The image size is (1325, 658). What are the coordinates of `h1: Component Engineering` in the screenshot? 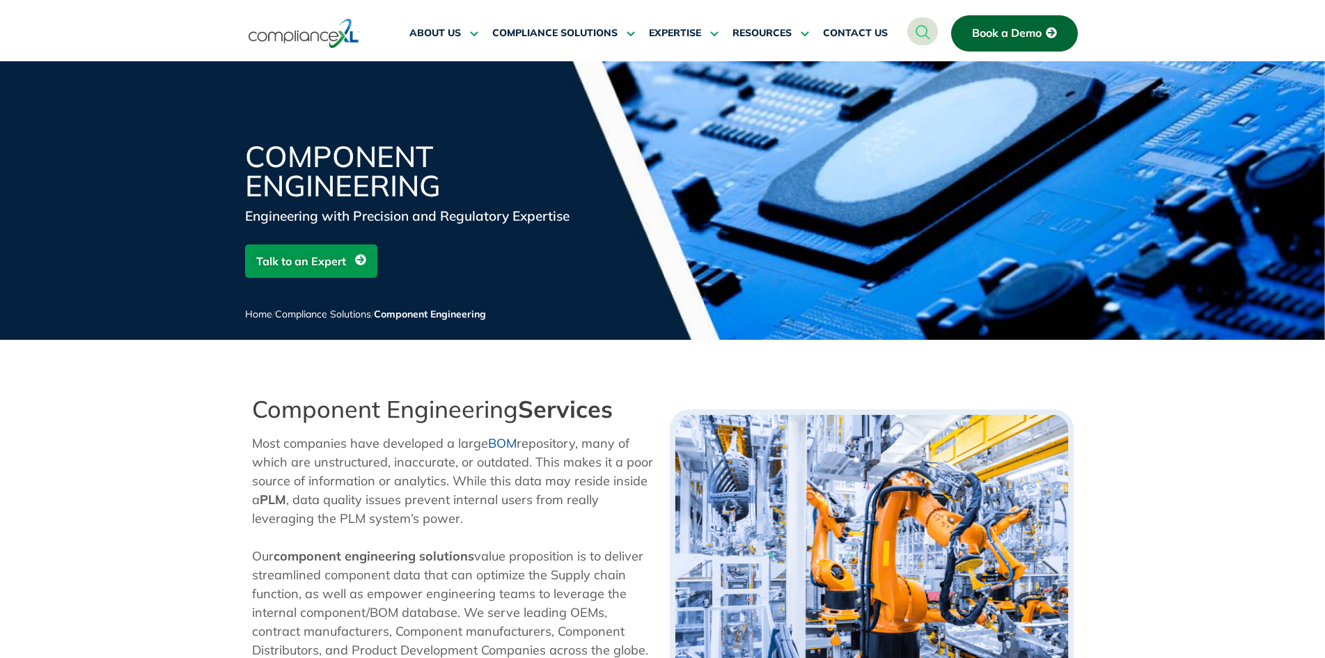 It's located at (412, 171).